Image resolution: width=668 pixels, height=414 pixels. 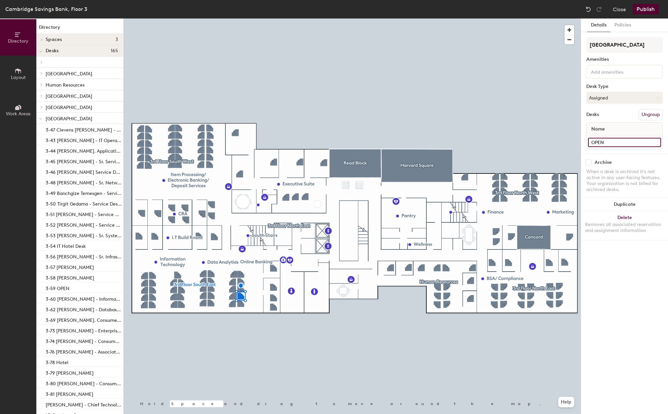 What do you see at coordinates (57, 361) in the screenshot?
I see `p: 3-78 Hotel` at bounding box center [57, 361].